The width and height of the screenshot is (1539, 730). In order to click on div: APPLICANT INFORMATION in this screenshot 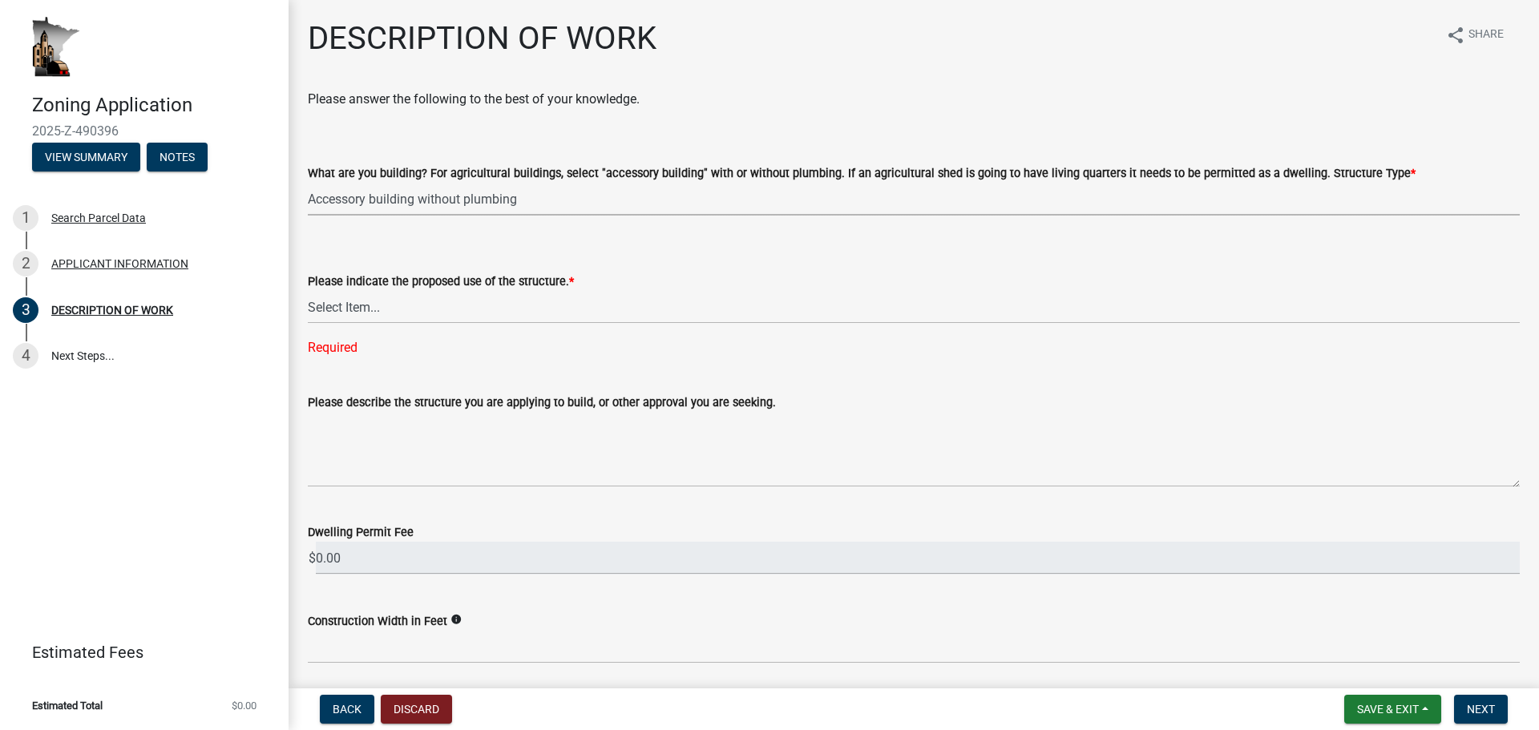, I will do `click(119, 264)`.